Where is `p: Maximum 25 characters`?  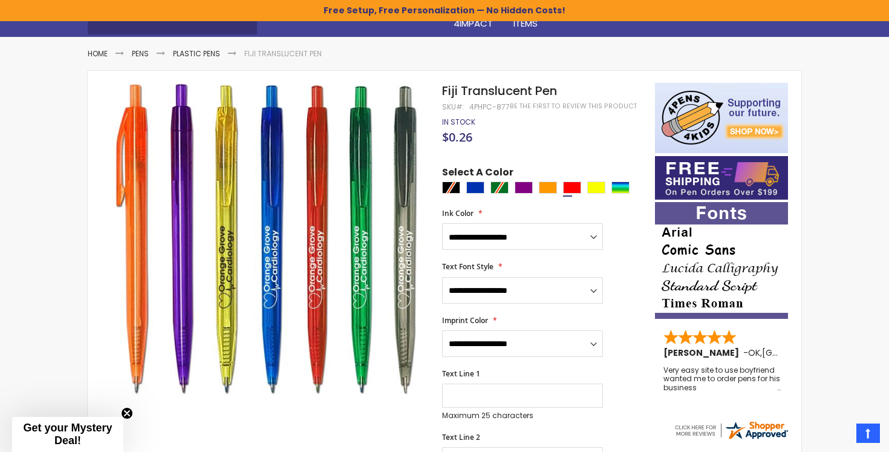
p: Maximum 25 characters is located at coordinates (523, 416).